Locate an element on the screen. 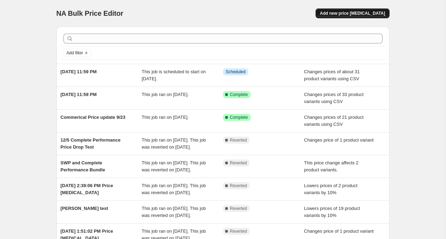 The height and width of the screenshot is (239, 446). span: NA Bulk Price Editor is located at coordinates (90, 13).